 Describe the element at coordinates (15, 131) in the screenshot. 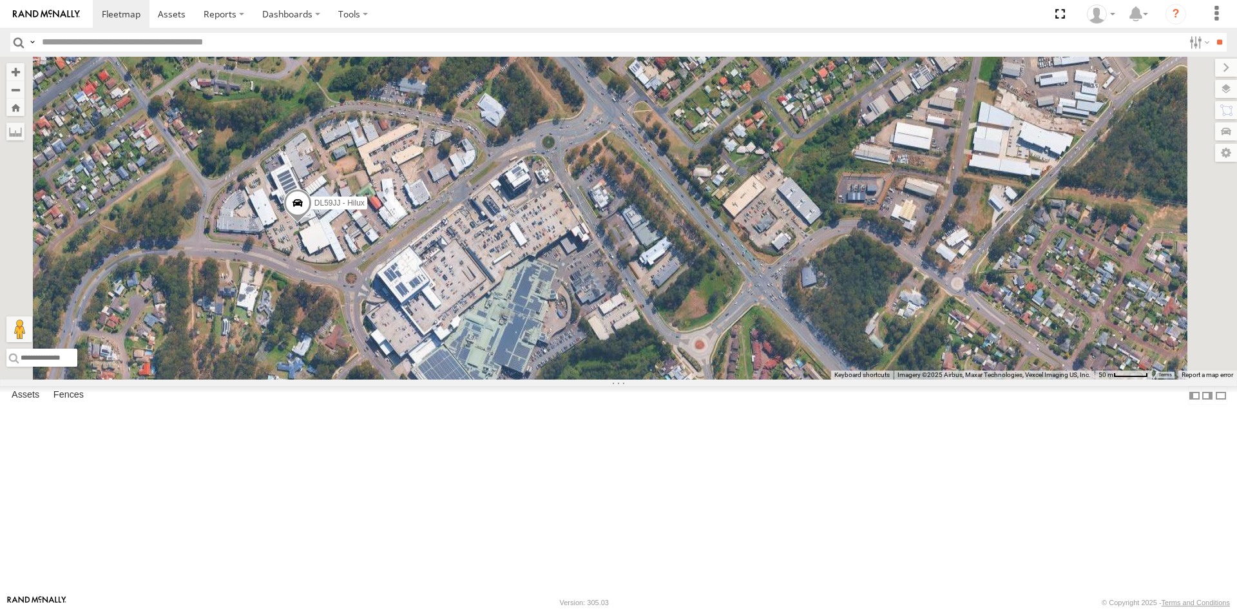

I see `label: Measure` at that location.